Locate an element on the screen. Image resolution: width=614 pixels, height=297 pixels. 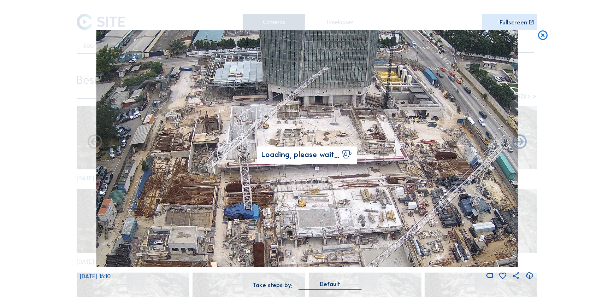
span: Loading, please wait... is located at coordinates (300, 155).